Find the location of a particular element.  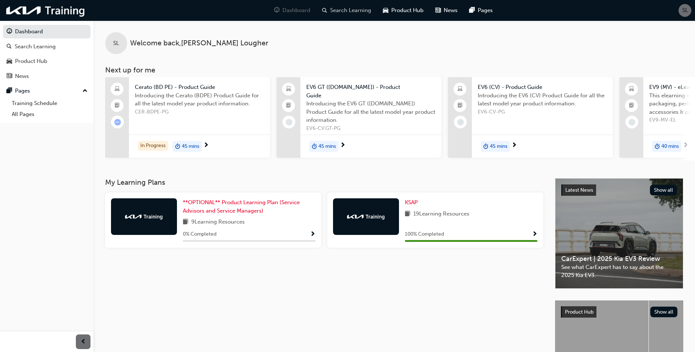

span: 9 Learning Resources is located at coordinates (218, 222).